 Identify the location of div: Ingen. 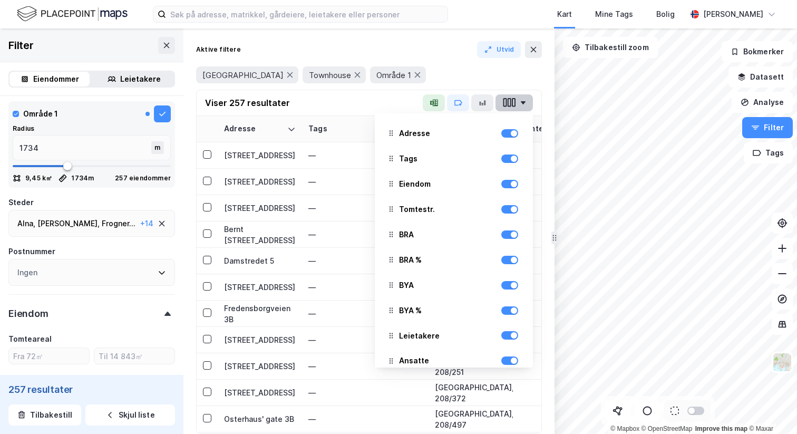
(27, 272).